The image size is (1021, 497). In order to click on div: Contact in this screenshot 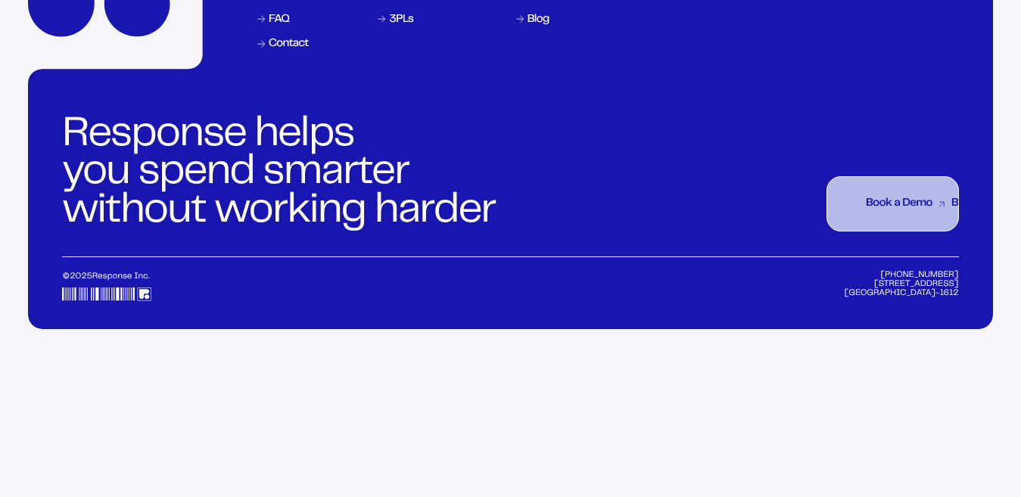, I will do `click(288, 44)`.